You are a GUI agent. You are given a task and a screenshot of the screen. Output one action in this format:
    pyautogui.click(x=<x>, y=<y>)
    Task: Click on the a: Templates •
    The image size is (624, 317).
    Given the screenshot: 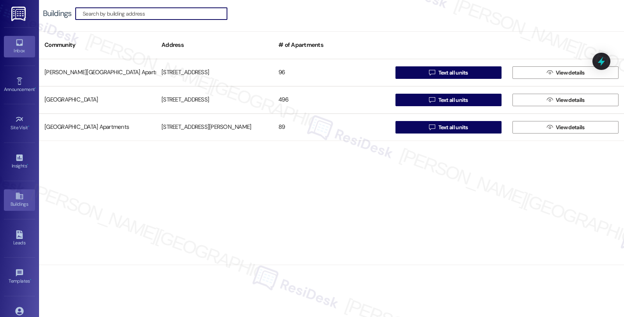 What is the action you would take?
    pyautogui.click(x=20, y=277)
    